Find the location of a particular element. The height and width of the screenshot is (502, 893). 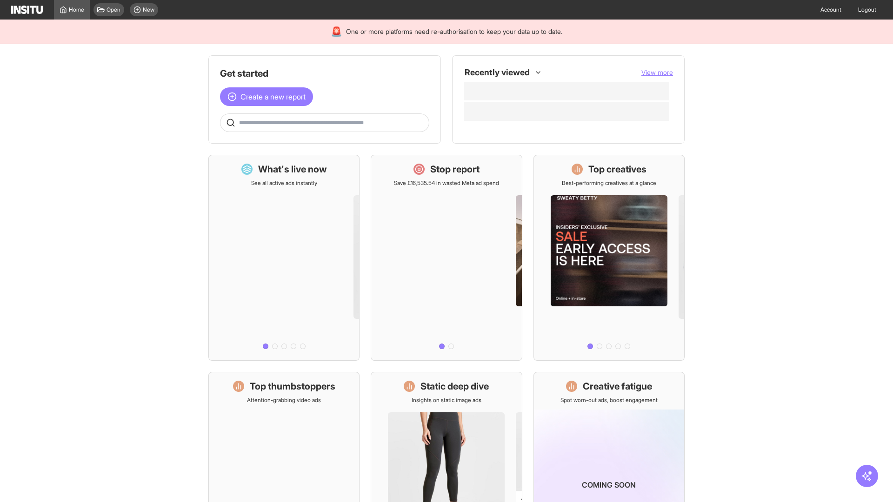

a: What's live nowSee all active ads instantly is located at coordinates (284, 258).